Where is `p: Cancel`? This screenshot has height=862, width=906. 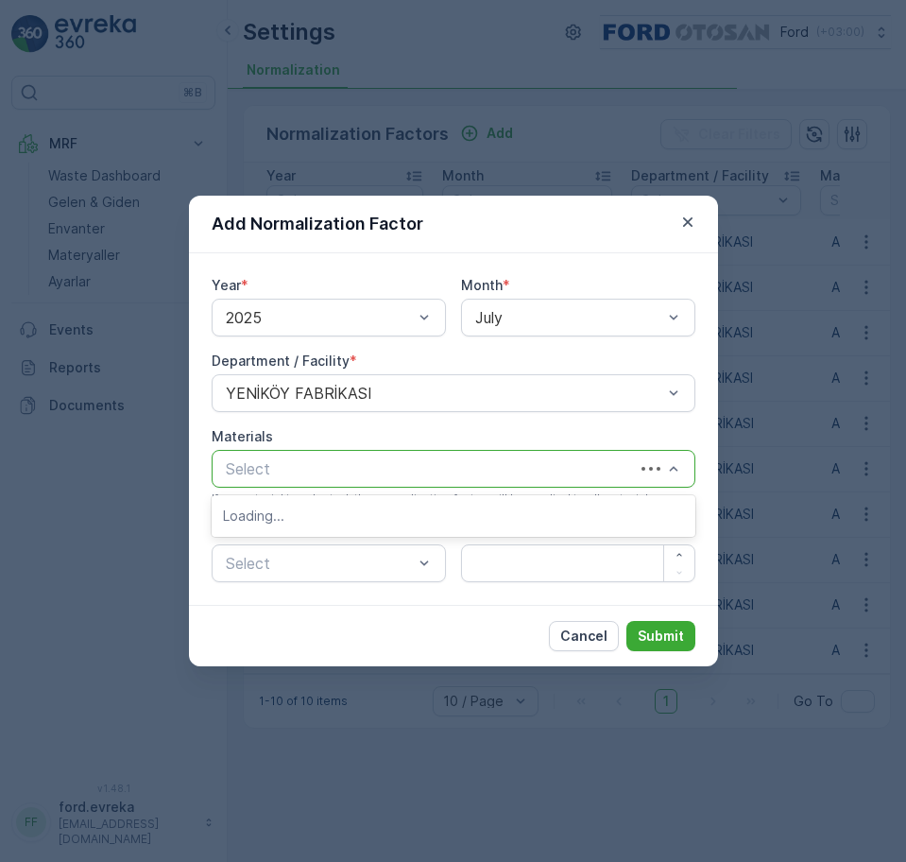
p: Cancel is located at coordinates (584, 636).